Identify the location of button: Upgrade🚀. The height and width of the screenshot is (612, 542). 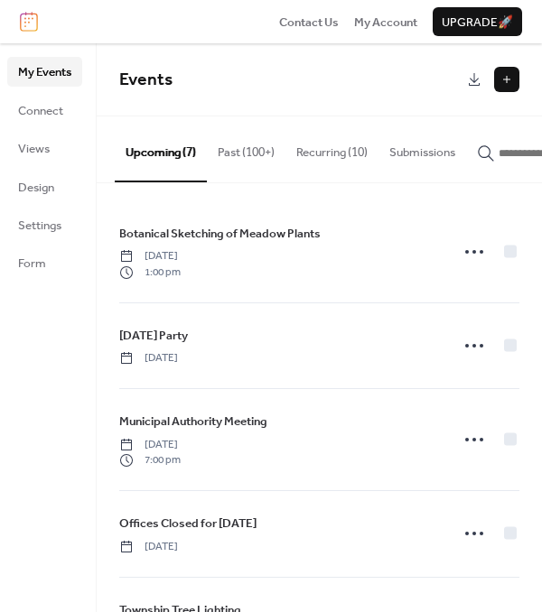
(477, 22).